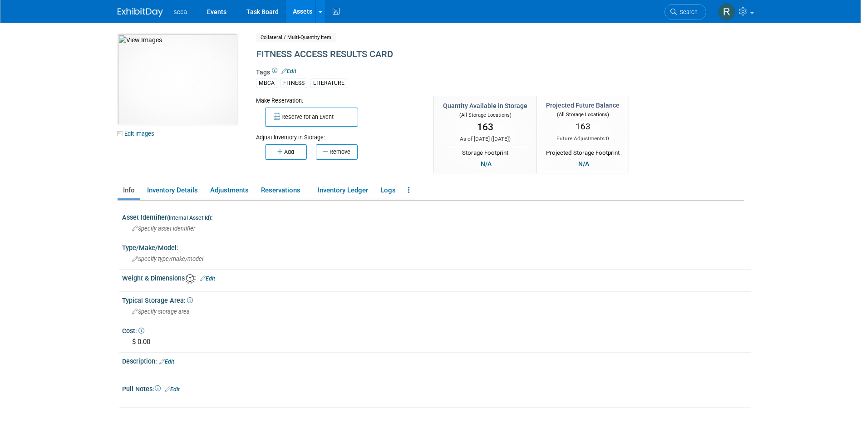 This screenshot has height=423, width=861. I want to click on div: Pull Notes:, so click(436, 388).